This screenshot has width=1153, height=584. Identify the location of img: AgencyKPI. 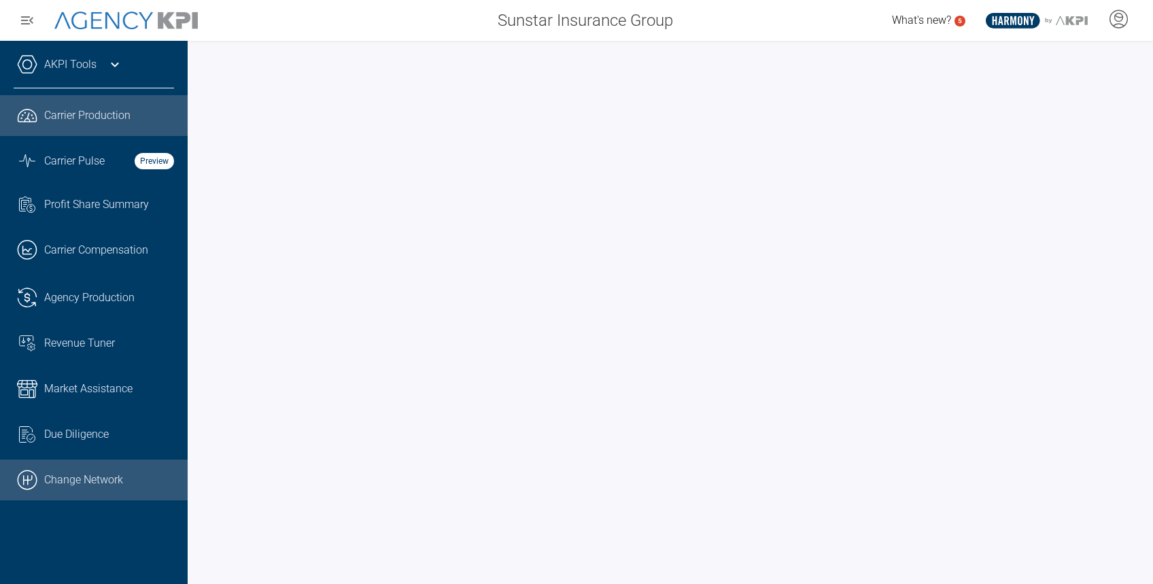
(126, 20).